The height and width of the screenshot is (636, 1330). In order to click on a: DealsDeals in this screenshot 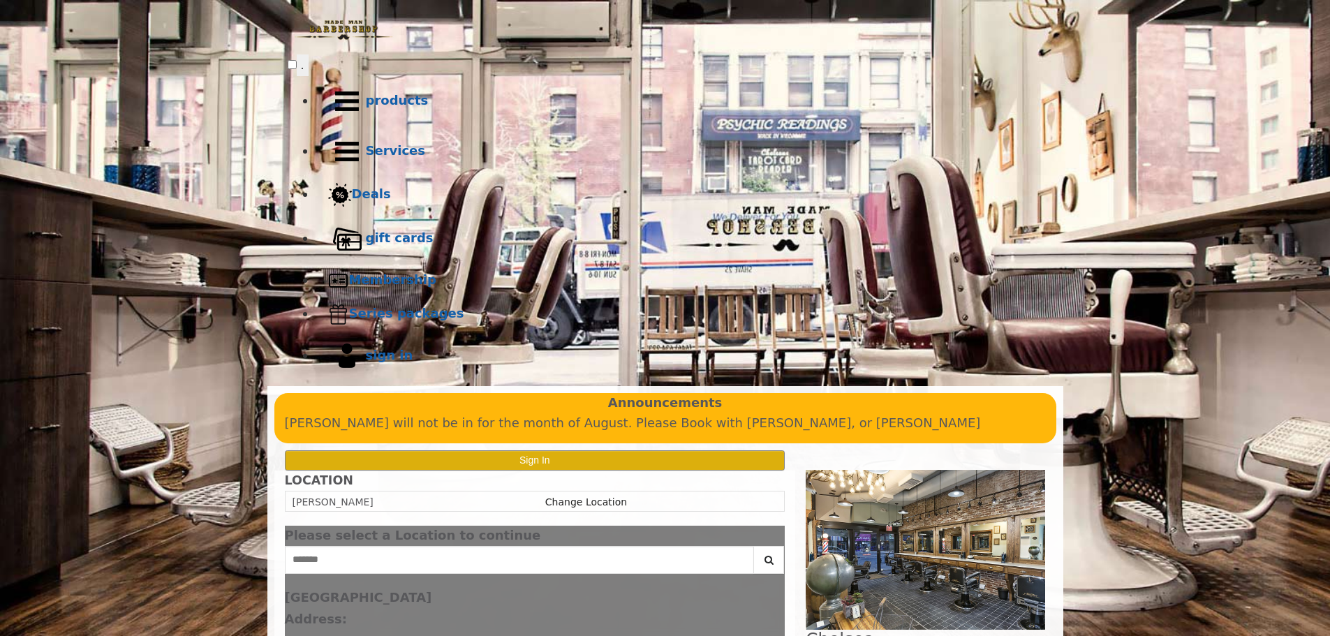, I will do `click(679, 195)`.